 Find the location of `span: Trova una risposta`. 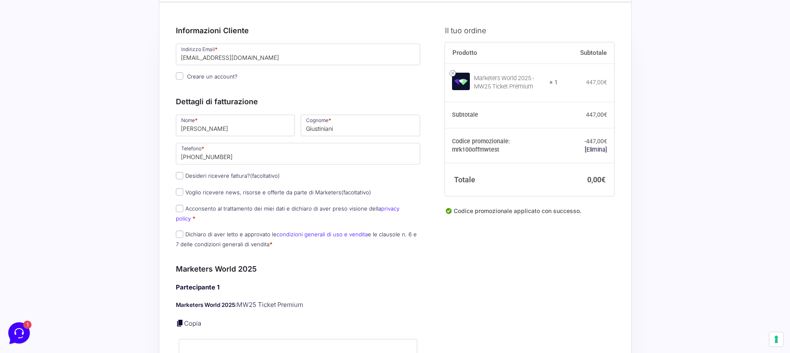

span: Trova una risposta is located at coordinates (39, 108).